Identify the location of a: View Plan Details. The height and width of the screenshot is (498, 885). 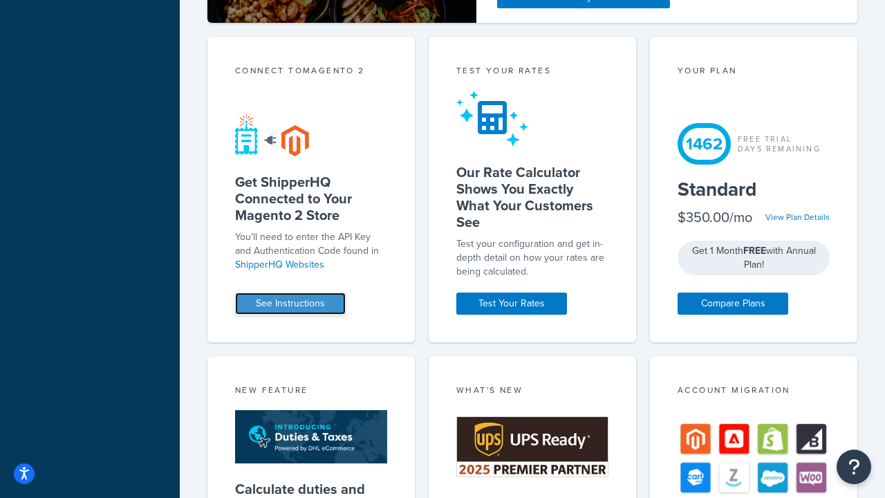
(798, 217).